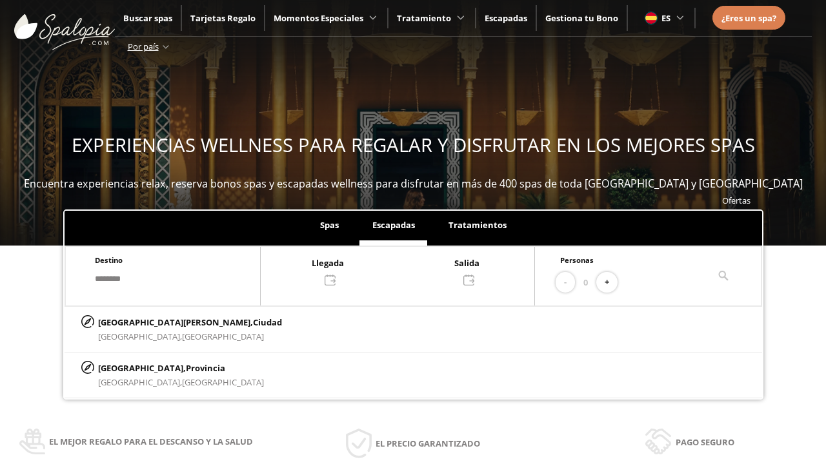 The image size is (826, 464). Describe the element at coordinates (151, 442) in the screenshot. I see `span: El mejor regalo para el descanso y la salud` at that location.